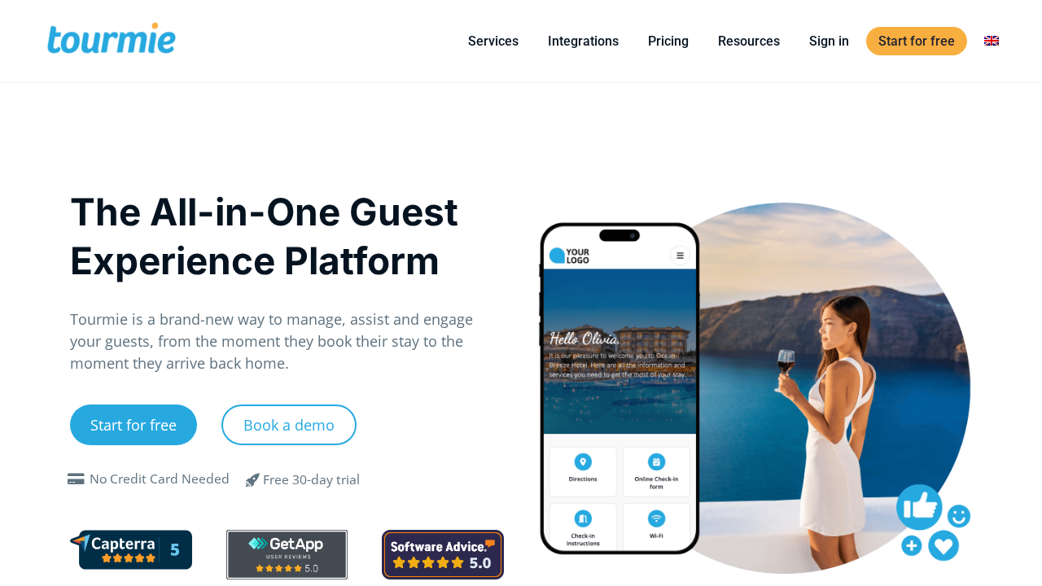 This screenshot has height=586, width=1042. I want to click on div: Free 30-day trial, so click(311, 480).